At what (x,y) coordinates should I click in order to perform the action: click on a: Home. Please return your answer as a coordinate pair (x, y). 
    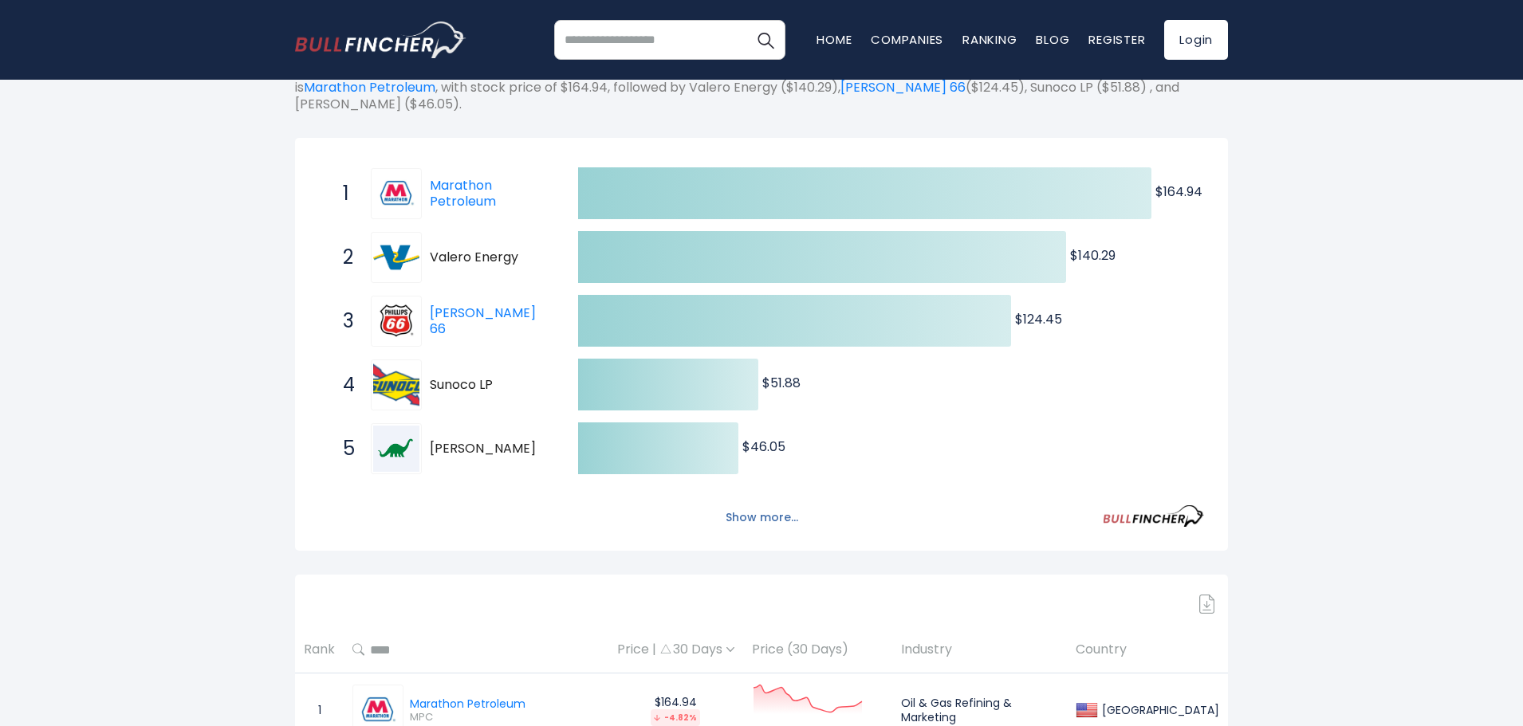
    Looking at the image, I should click on (834, 39).